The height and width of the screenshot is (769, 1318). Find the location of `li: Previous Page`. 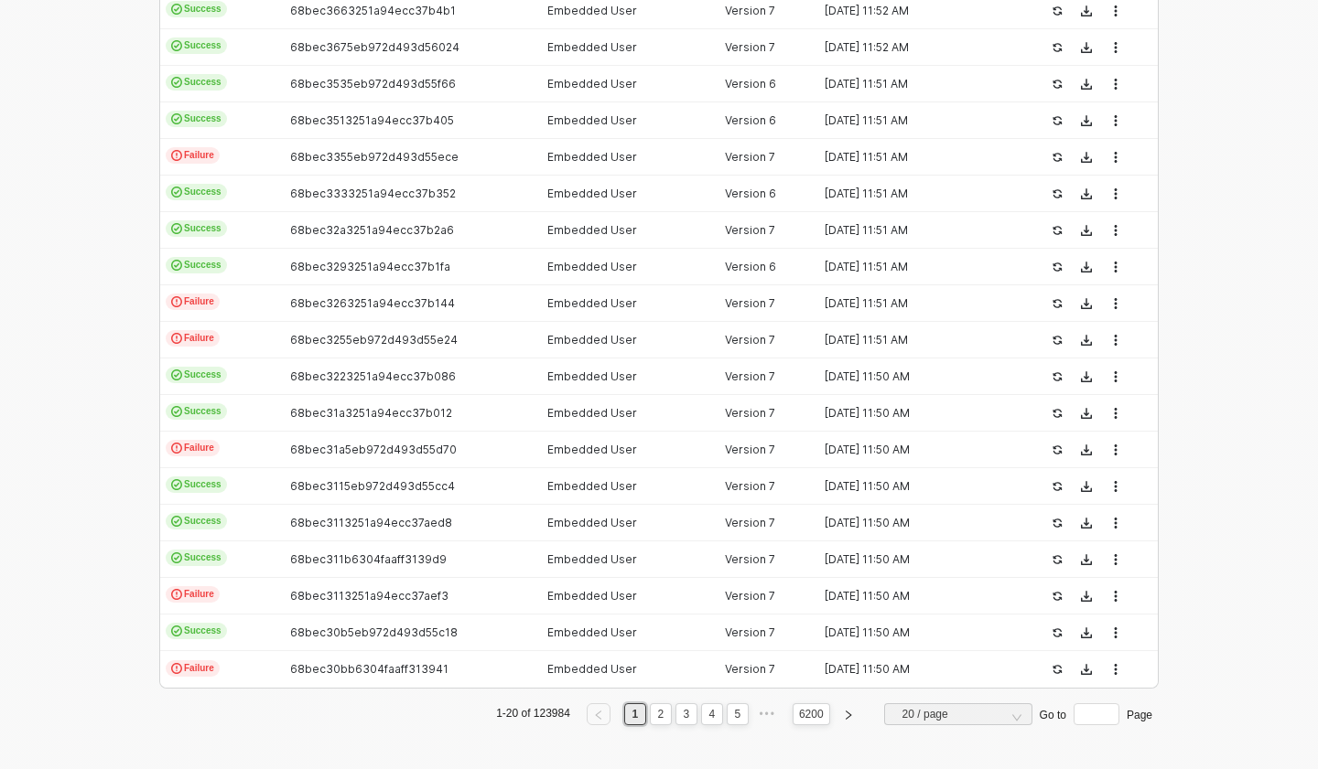

li: Previous Page is located at coordinates (598, 715).